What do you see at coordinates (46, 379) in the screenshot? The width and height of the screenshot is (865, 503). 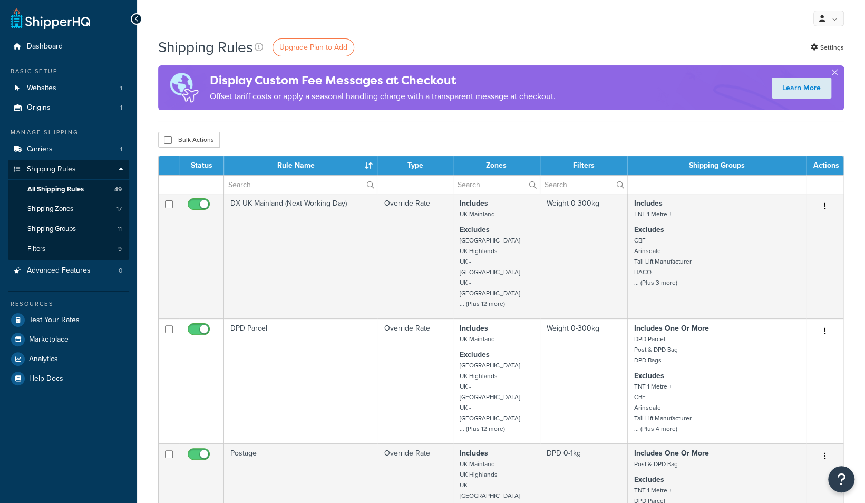 I see `span: Help Docs` at bounding box center [46, 379].